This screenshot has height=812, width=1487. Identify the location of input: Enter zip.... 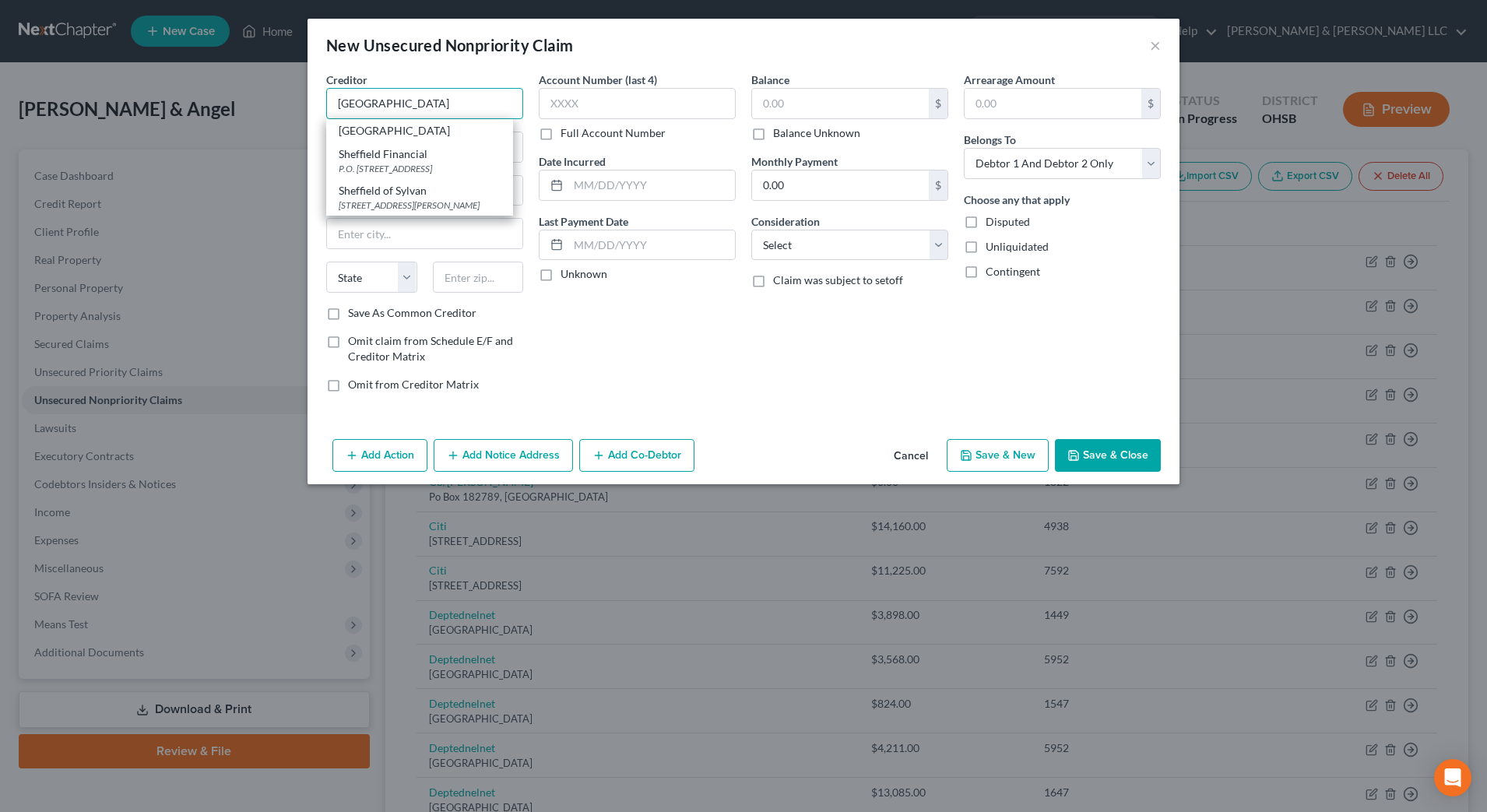
(478, 277).